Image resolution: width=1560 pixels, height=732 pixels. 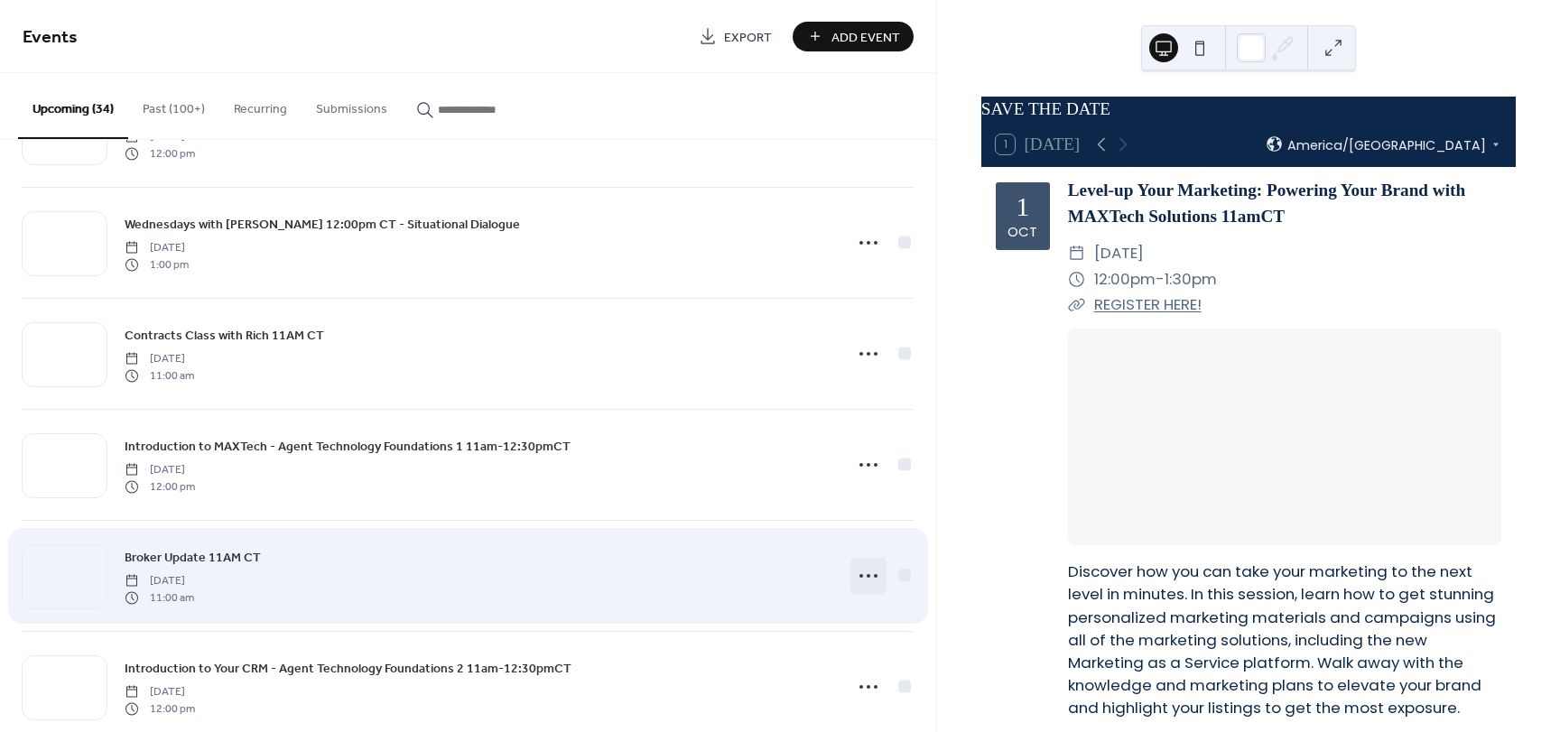 What do you see at coordinates (1284, 640) in the screenshot?
I see `div: Discover how you can take your marketing to the next level in minutes. In this session, learn how...` at bounding box center [1284, 640].